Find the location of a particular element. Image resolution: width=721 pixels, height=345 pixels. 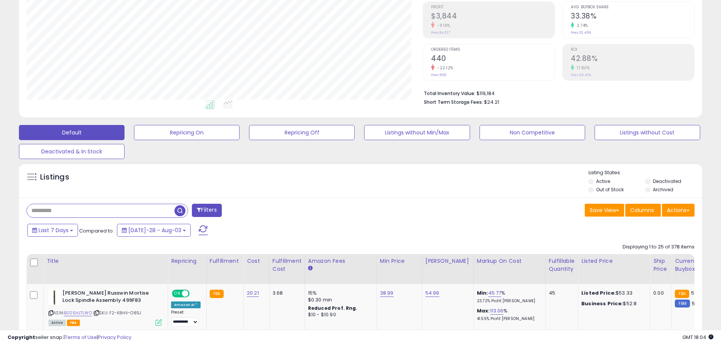

button: Last 7 Days is located at coordinates (53, 230).